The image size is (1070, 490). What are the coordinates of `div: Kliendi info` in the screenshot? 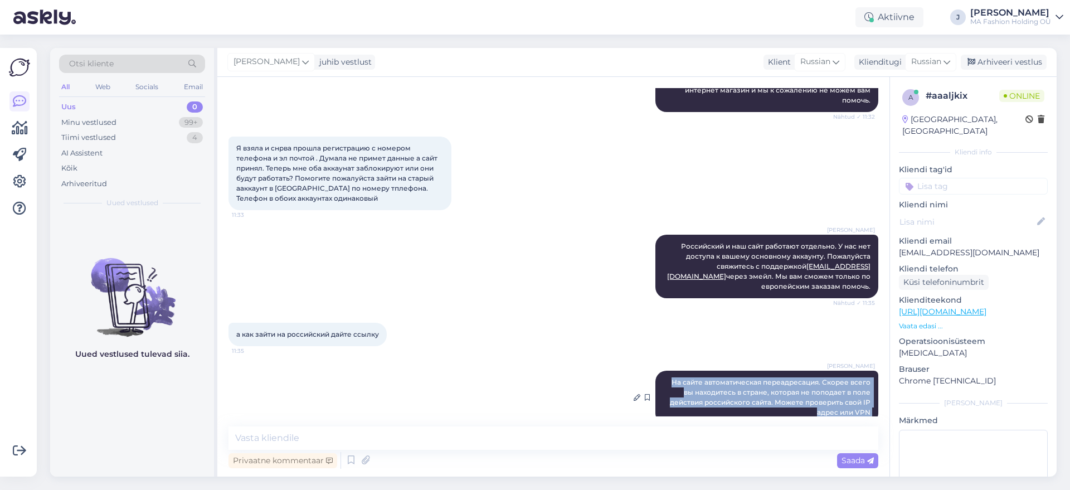 It's located at (973, 152).